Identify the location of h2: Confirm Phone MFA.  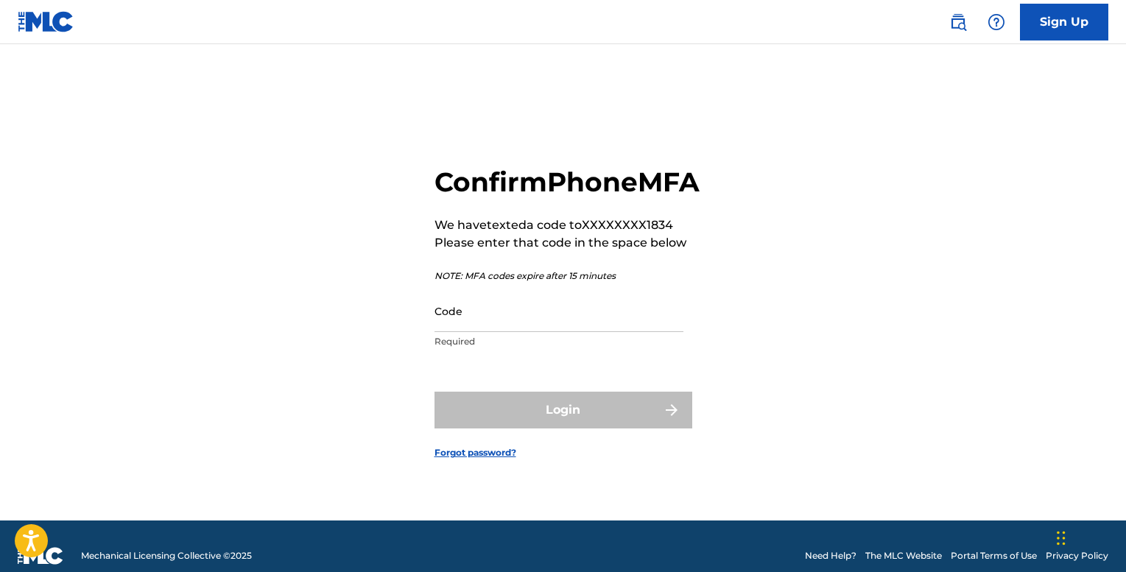
(567, 182).